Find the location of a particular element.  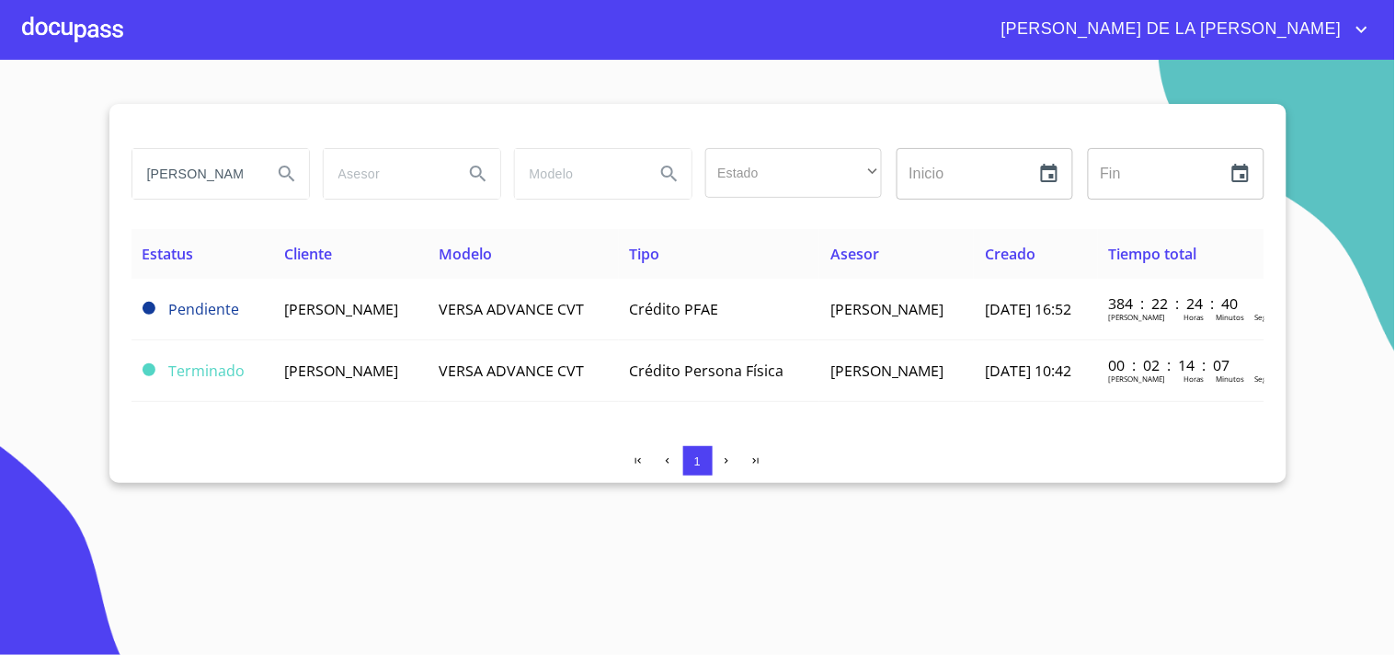

p: 00 : 02 : 14 : 07 is located at coordinates (1171, 365).